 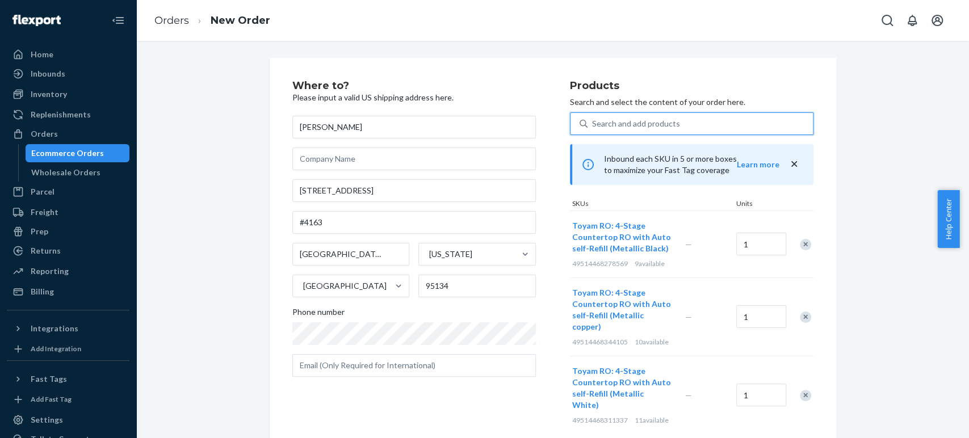 What do you see at coordinates (68, 251) in the screenshot?
I see `a: Returns` at bounding box center [68, 251].